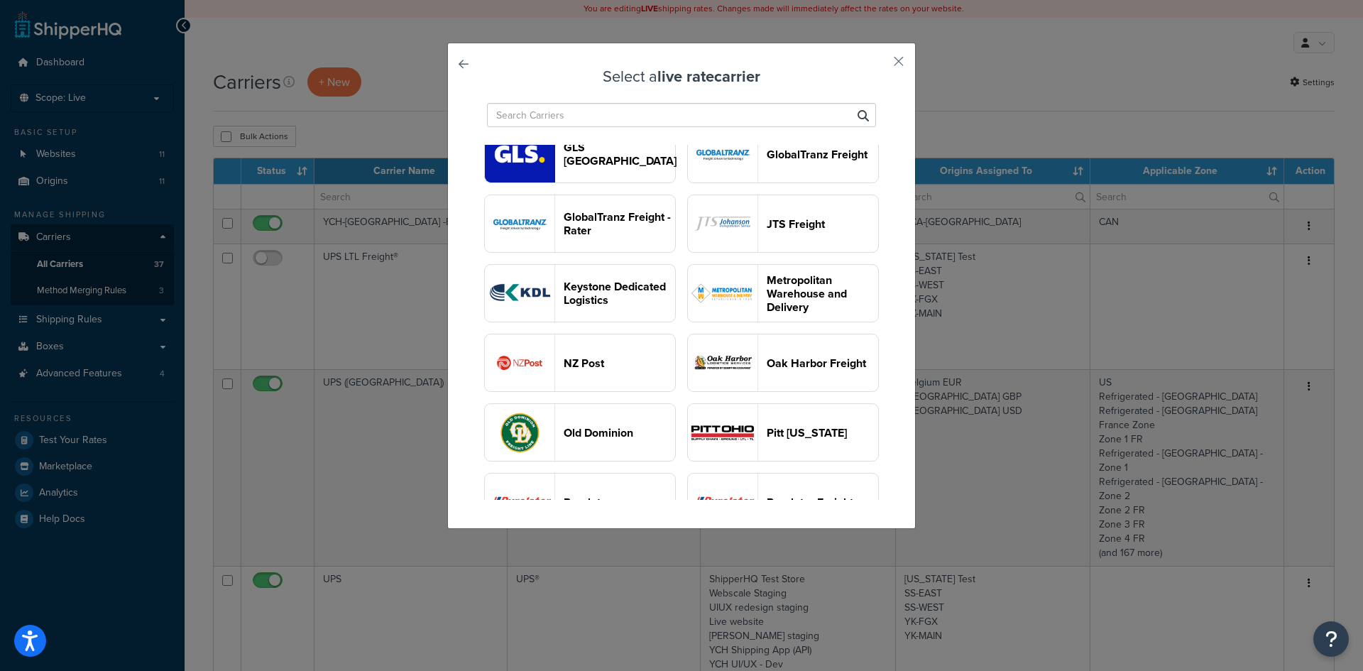 Image resolution: width=1363 pixels, height=671 pixels. What do you see at coordinates (723, 224) in the screenshot?
I see `img: jtsFreight logo` at bounding box center [723, 224].